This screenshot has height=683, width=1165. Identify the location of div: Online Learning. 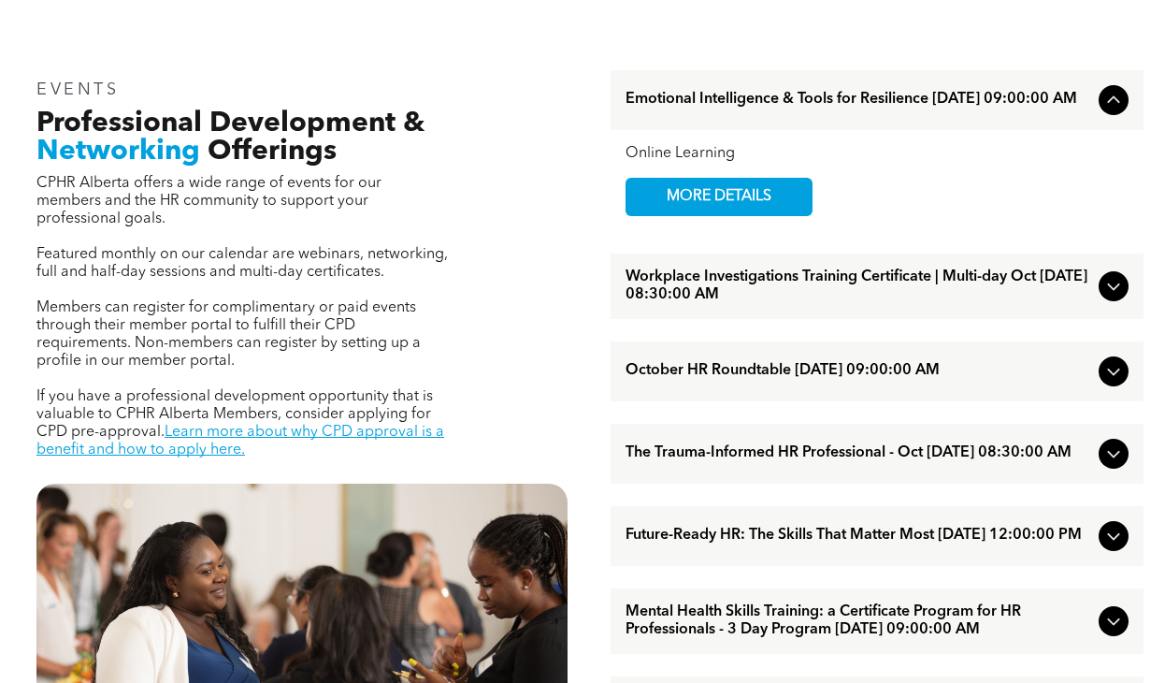
(877, 153).